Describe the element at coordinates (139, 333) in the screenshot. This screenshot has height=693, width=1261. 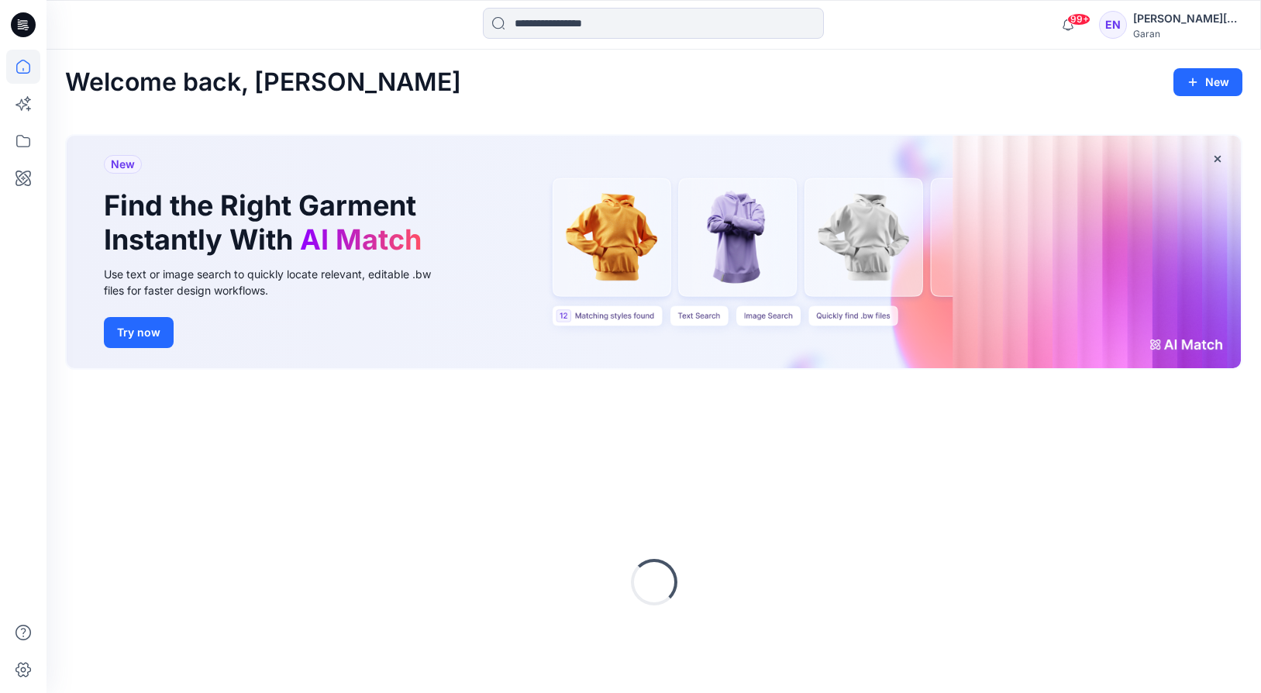
I see `a: Try now` at that location.